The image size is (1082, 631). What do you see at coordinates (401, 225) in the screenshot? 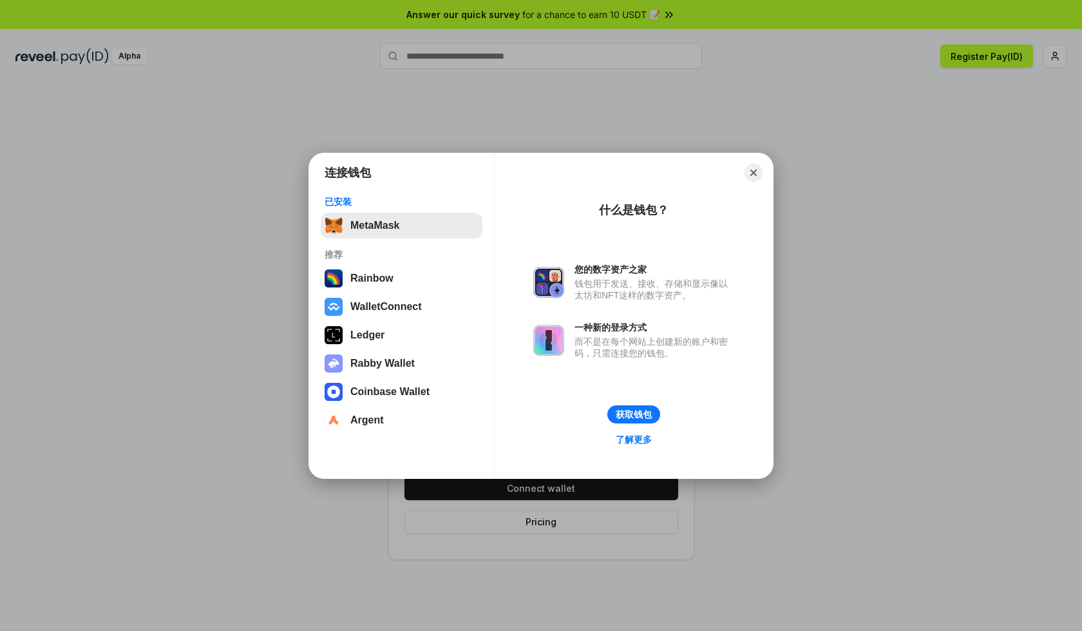
I see `button: MetaMask` at bounding box center [401, 225].